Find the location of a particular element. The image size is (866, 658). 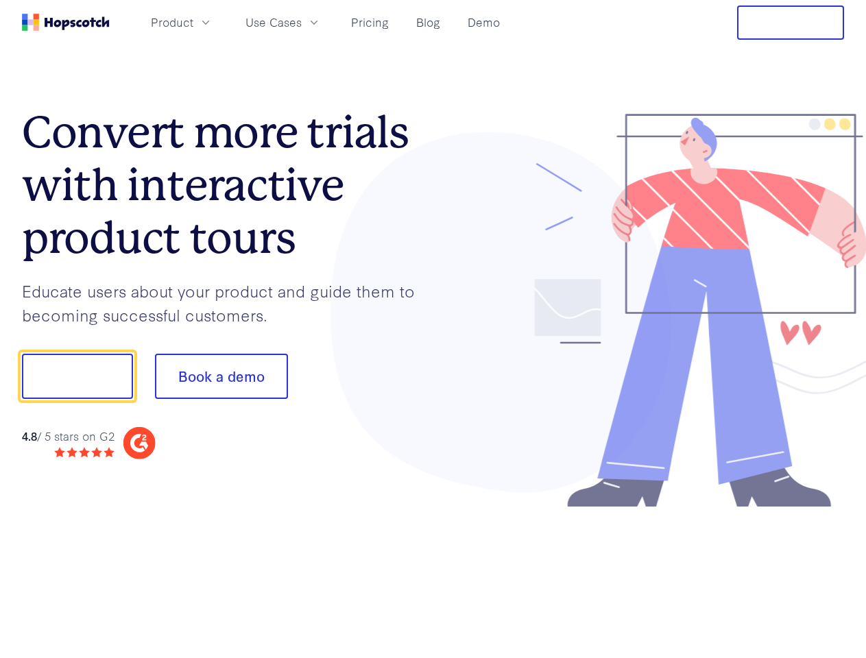

a: Blog is located at coordinates (428, 22).